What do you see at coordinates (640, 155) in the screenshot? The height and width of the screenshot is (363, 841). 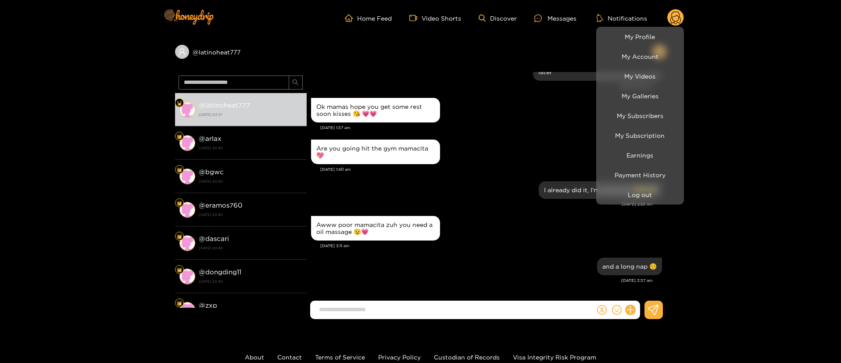 I see `a: Earnings` at bounding box center [640, 155].